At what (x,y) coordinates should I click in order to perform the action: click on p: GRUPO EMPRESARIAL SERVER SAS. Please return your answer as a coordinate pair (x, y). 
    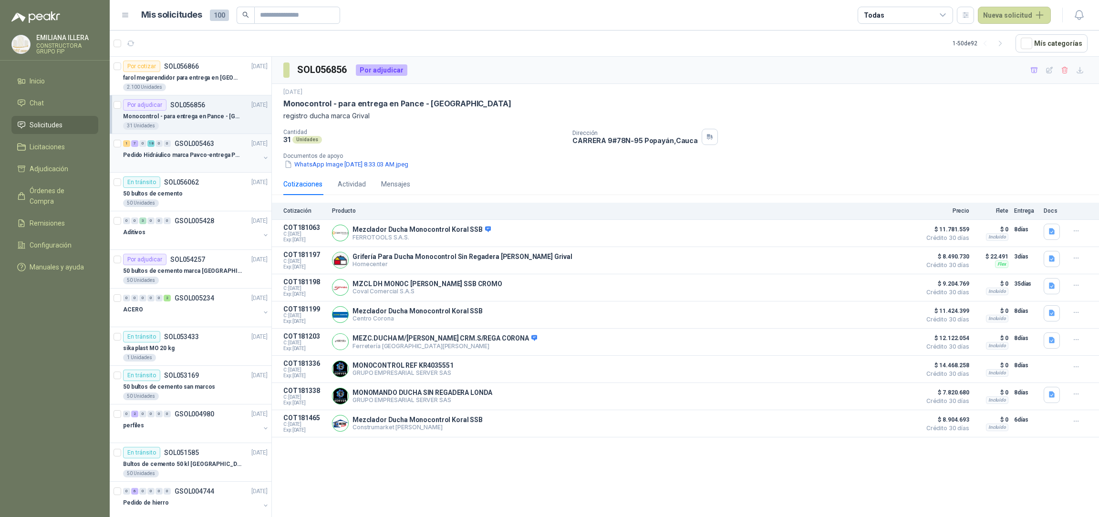
    Looking at the image, I should click on (403, 373).